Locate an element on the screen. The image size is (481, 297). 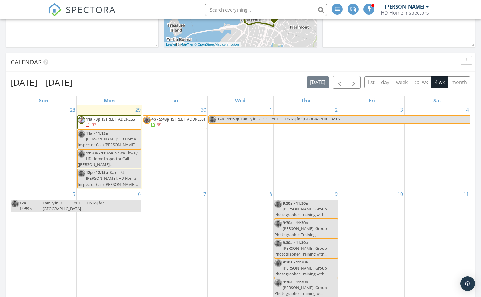
a: Go to October 11, 2025 is located at coordinates (466, 194).